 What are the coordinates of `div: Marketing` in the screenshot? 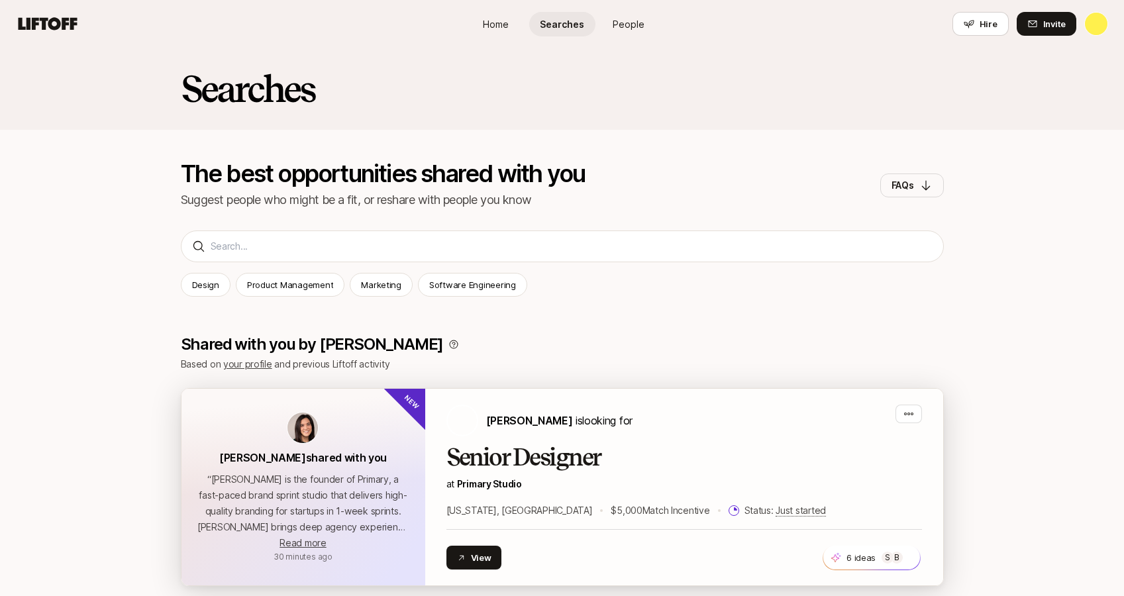 It's located at (381, 285).